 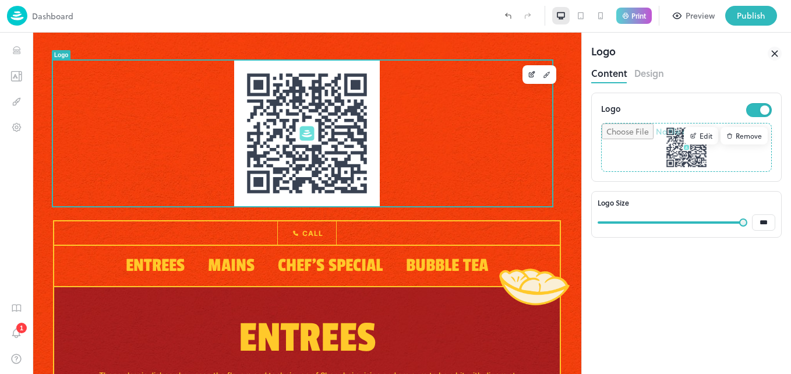 I want to click on img: 17598778646468udoahfrmqs.png, so click(x=274, y=101).